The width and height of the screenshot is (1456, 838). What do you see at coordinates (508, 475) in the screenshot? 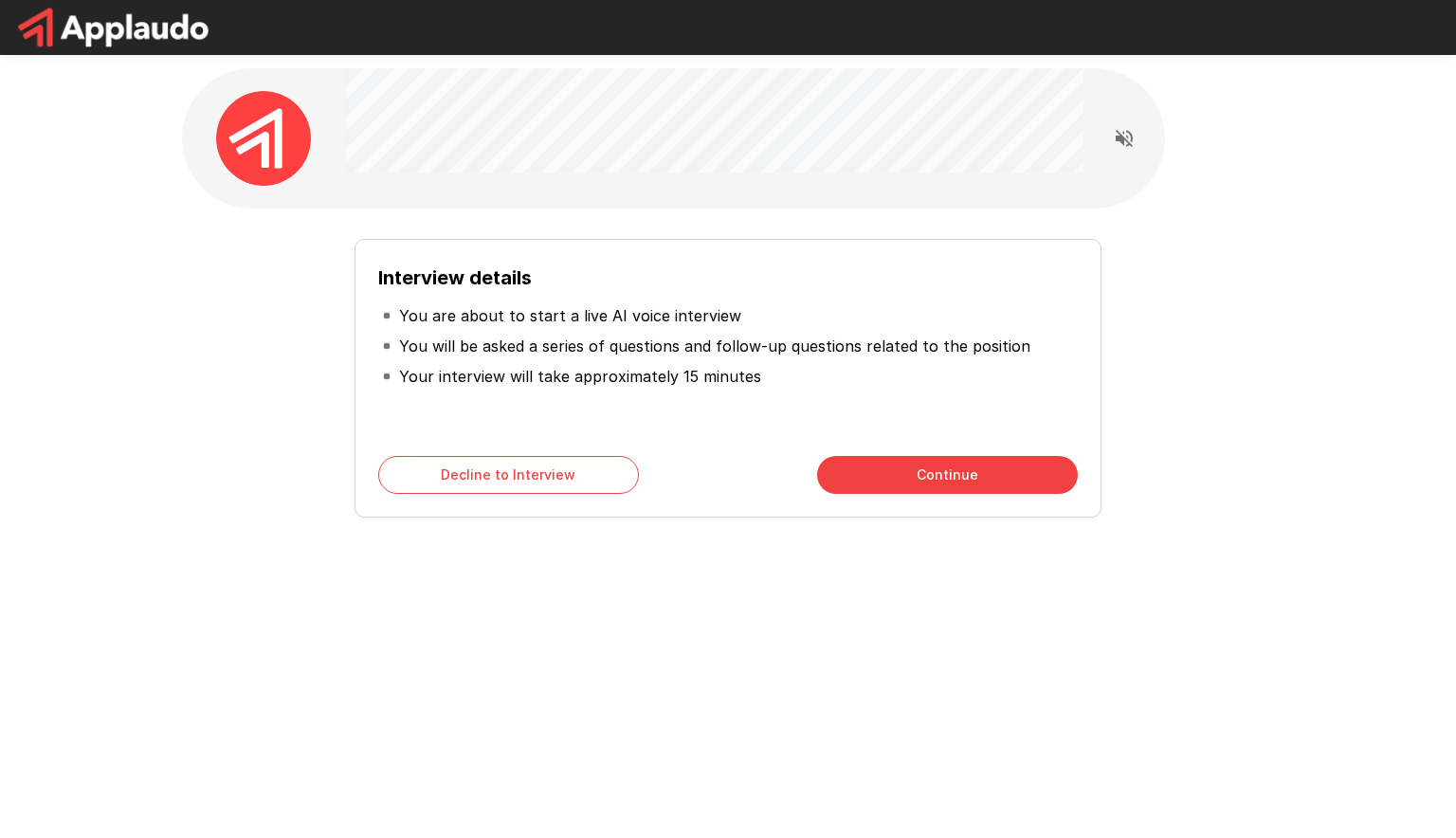
I see `button: Decline to Interview` at bounding box center [508, 475].